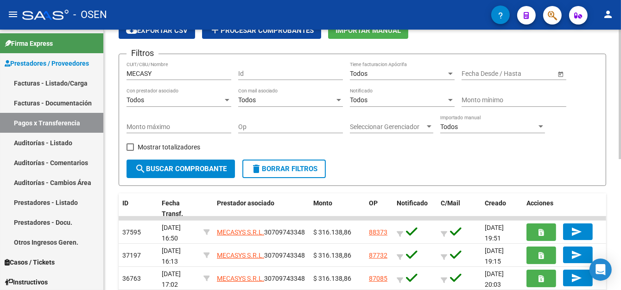 Image resolution: width=621 pixels, height=290 pixels. Describe the element at coordinates (261, 31) in the screenshot. I see `span: Procesar Comprobantes` at that location.